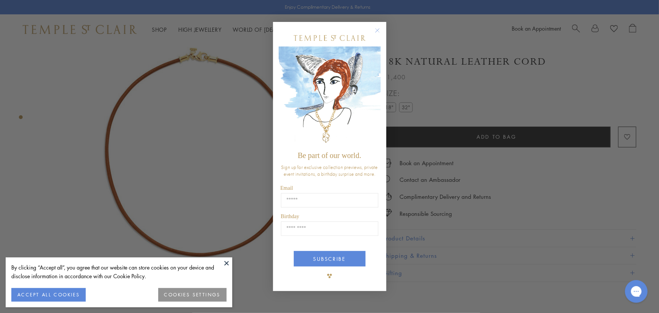  What do you see at coordinates (48, 295) in the screenshot?
I see `button: ACCEPT ALL COOKIES` at bounding box center [48, 295].